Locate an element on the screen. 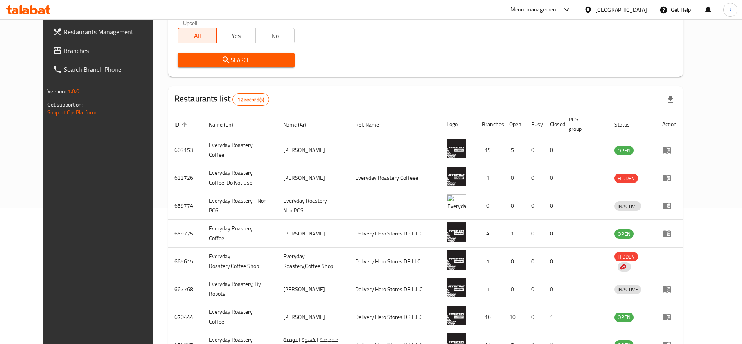  span: Name (Ar) is located at coordinates (300, 124).